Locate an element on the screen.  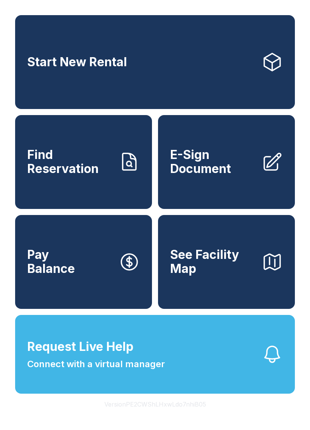
button: Request Live HelpConnect with a virtual manager is located at coordinates (155, 354).